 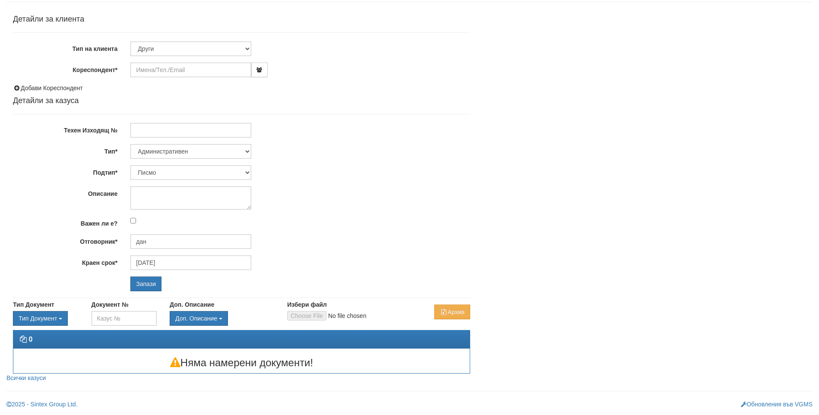 What do you see at coordinates (307, 305) in the screenshot?
I see `label: Избери файл` at bounding box center [307, 305].